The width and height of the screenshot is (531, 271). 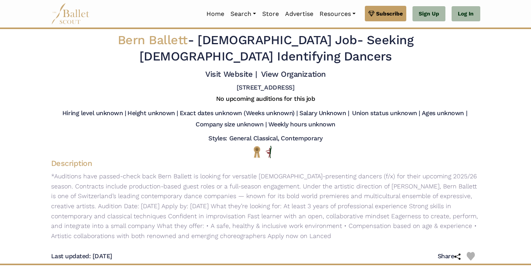 What do you see at coordinates (293, 74) in the screenshot?
I see `a: View Organization` at bounding box center [293, 74].